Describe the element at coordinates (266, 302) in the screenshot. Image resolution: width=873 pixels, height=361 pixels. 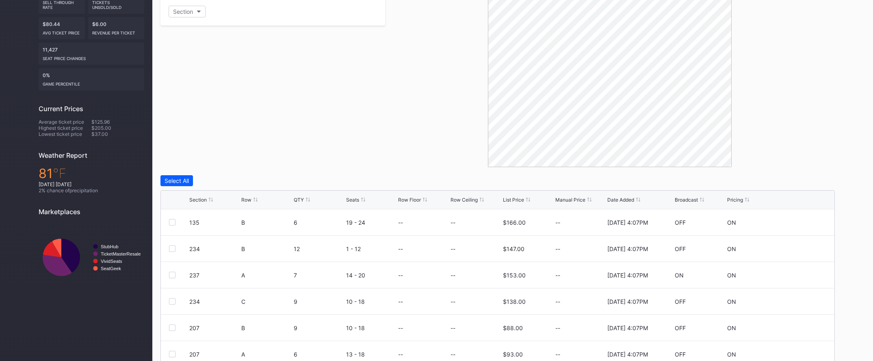
I see `div: C` at that location.